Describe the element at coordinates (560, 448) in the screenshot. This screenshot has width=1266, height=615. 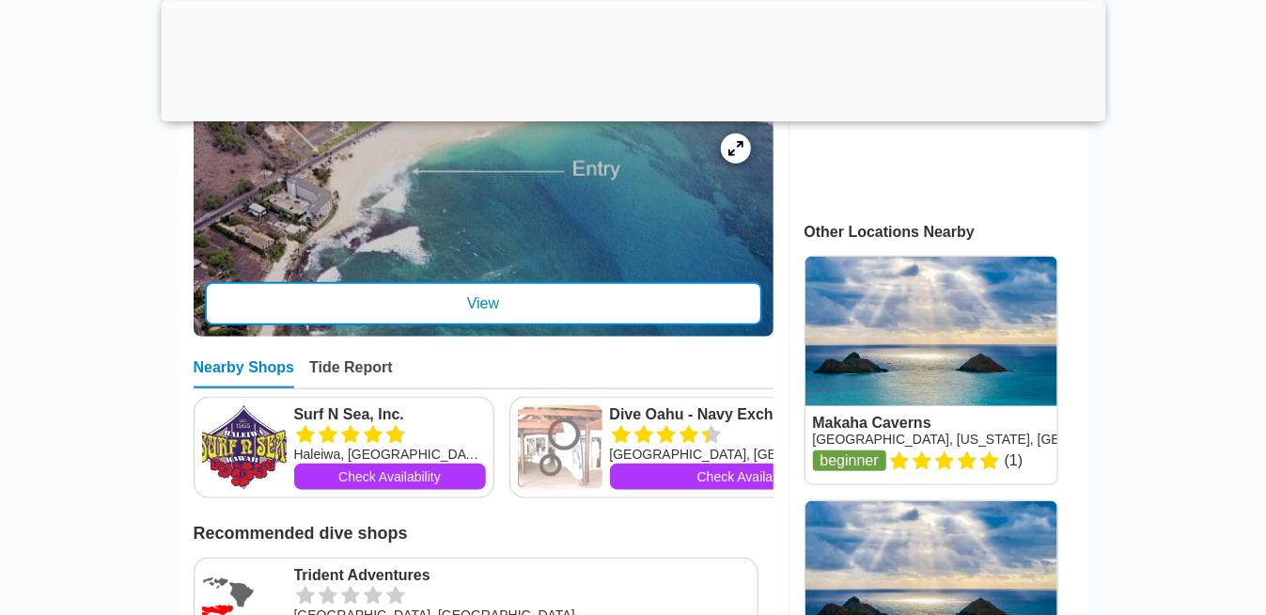
I see `img: Dive Oahu - Navy Exchange` at that location.